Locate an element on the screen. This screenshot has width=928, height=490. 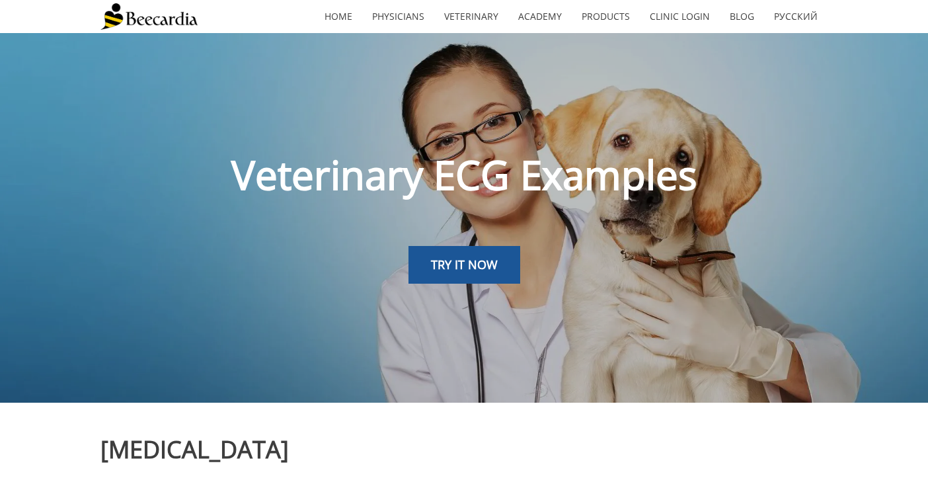
a: Veterinary is located at coordinates (471, 17).